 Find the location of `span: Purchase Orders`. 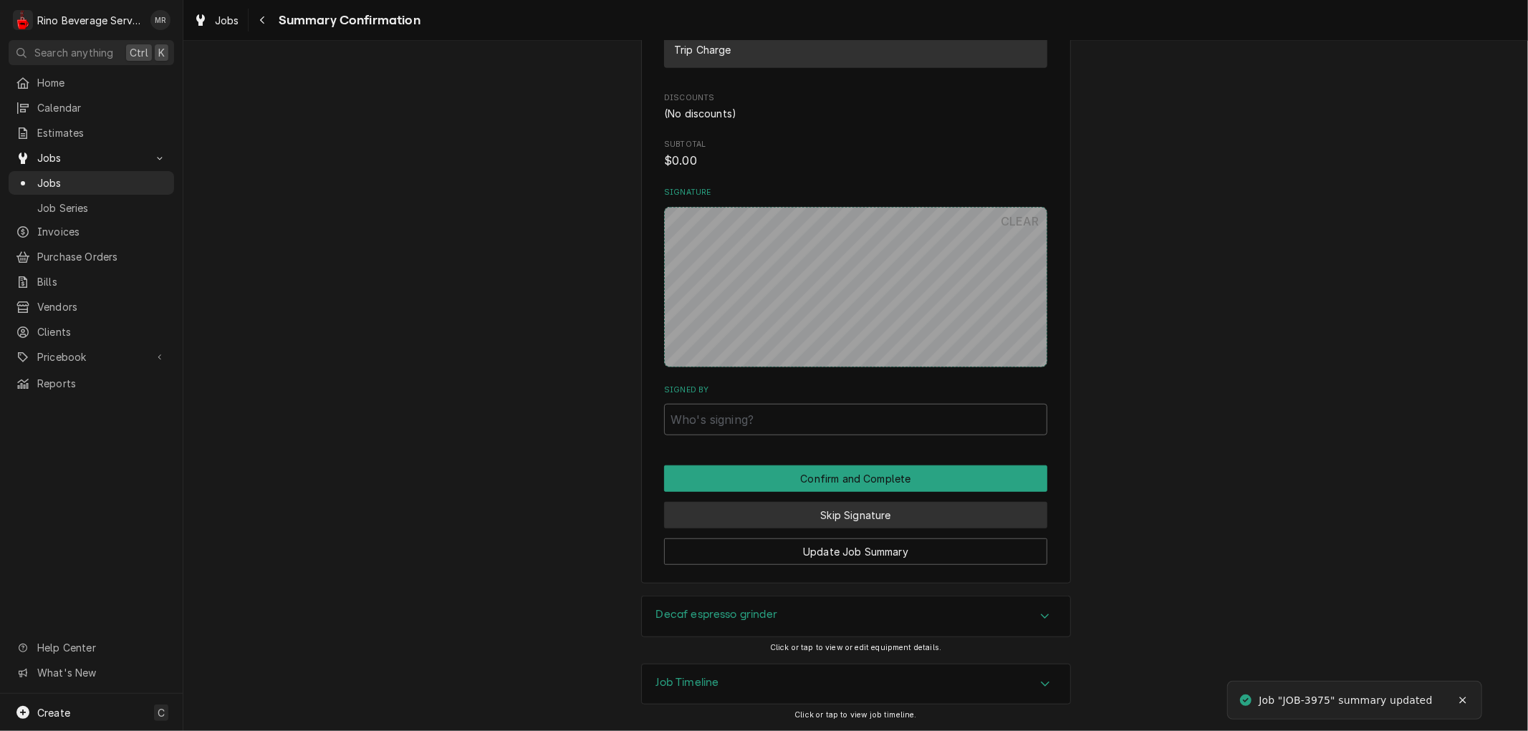

span: Purchase Orders is located at coordinates (102, 256).